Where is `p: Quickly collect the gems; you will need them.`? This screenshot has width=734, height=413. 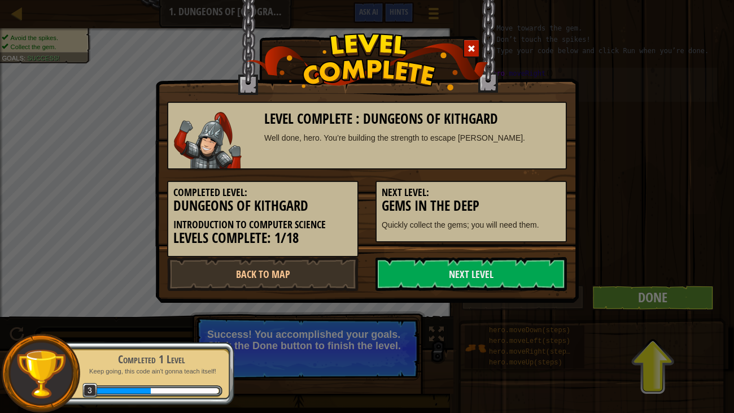
p: Quickly collect the gems; you will need them. is located at coordinates (471, 225).